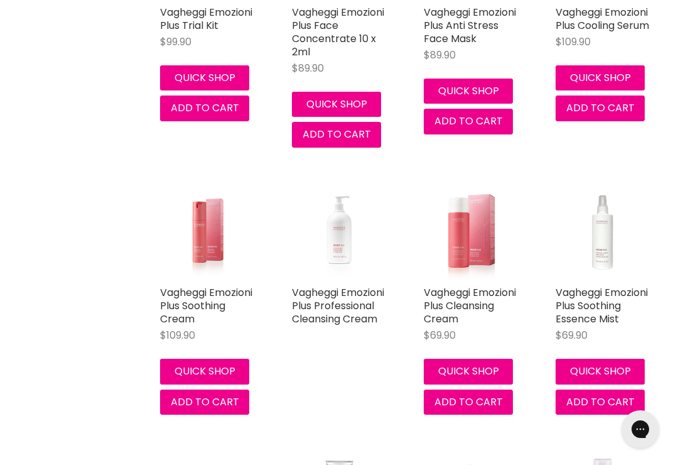 The width and height of the screenshot is (678, 465). What do you see at coordinates (176, 41) in the screenshot?
I see `span: $99.90` at bounding box center [176, 41].